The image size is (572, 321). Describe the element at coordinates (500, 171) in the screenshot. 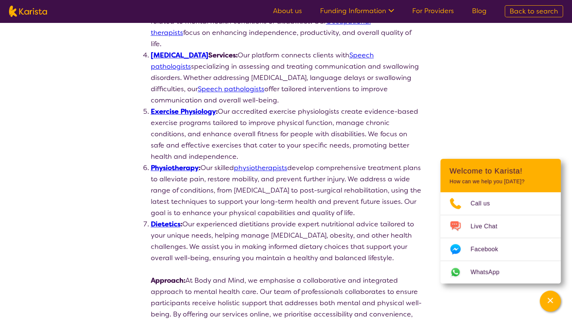

I see `h2: Welcome to Karista!` at that location.